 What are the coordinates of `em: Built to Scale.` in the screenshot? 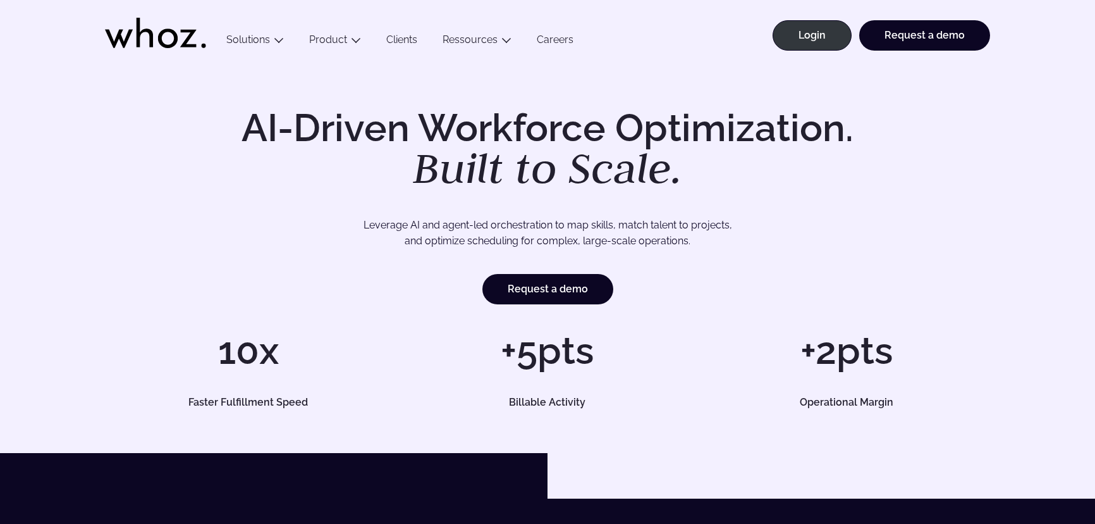 It's located at (548, 168).